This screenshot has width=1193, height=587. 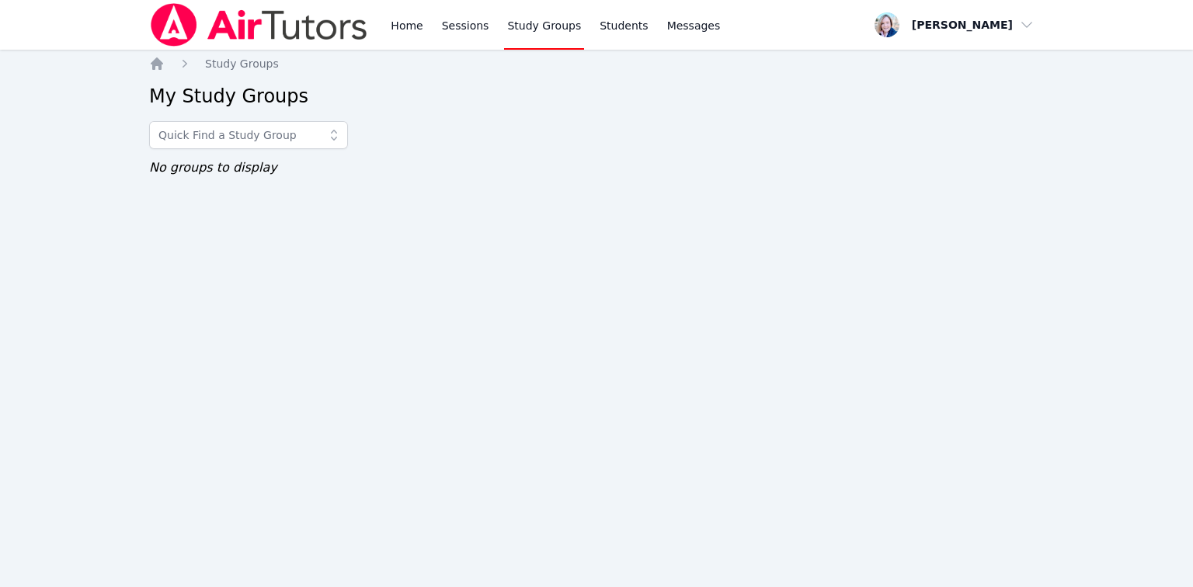 I want to click on nav: Breadcrumb, so click(x=597, y=64).